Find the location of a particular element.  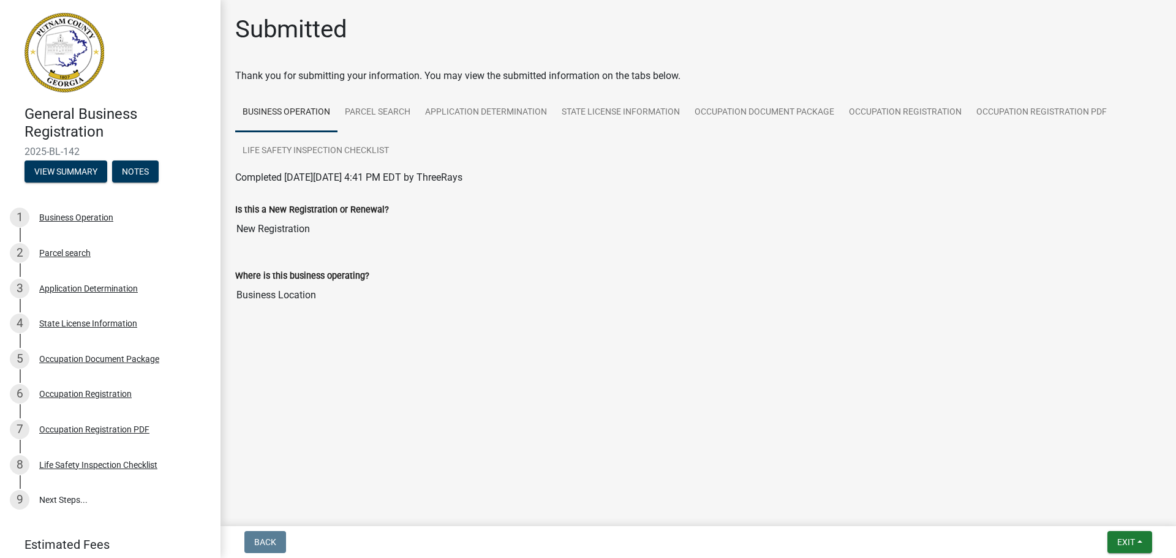

div: 2 is located at coordinates (20, 253).